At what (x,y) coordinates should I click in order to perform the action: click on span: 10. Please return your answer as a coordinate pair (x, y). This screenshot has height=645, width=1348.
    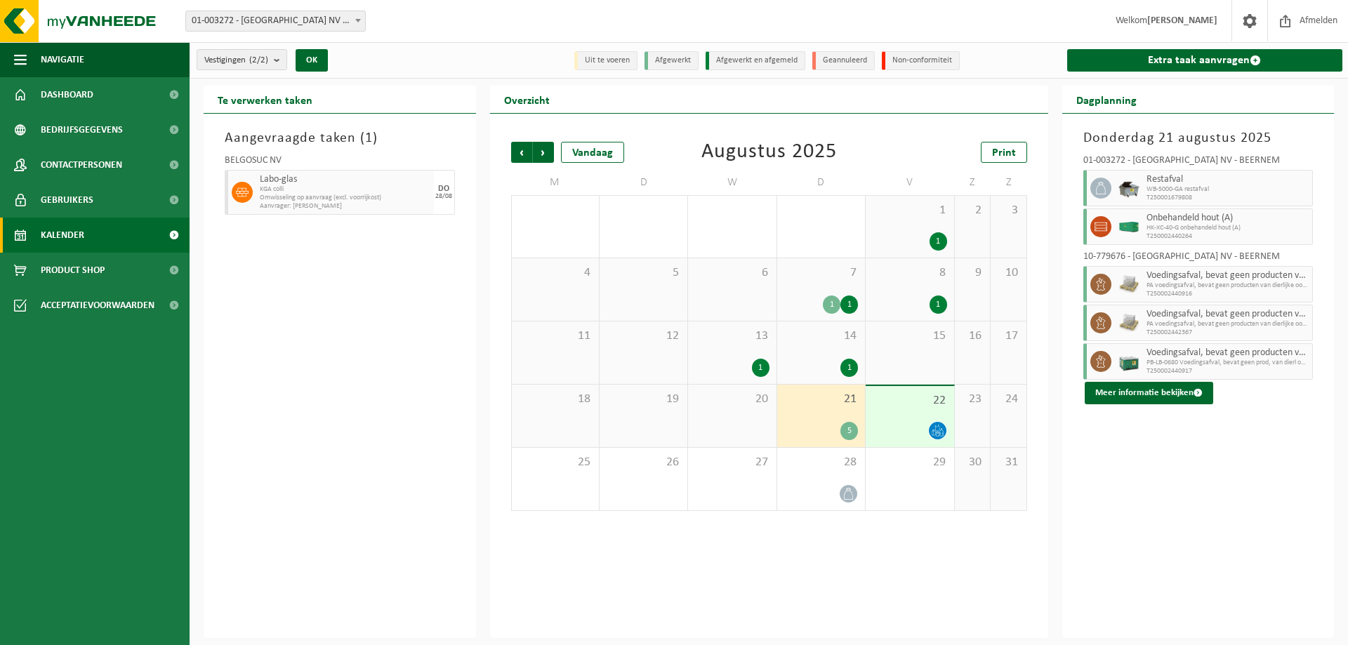
    Looking at the image, I should click on (1008, 273).